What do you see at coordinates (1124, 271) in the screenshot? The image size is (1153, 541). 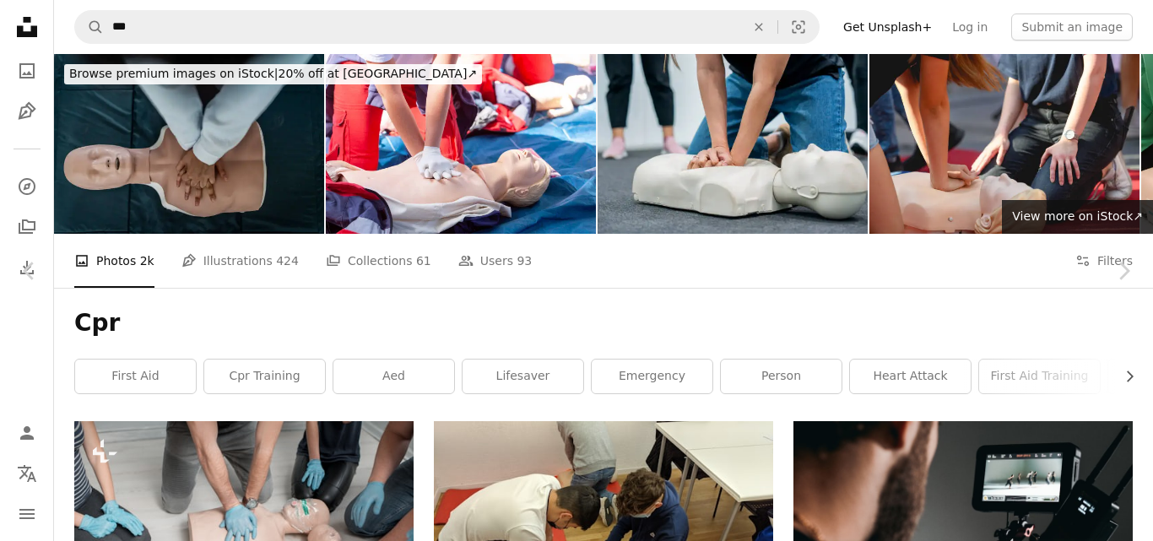 I see `a: Next` at bounding box center [1124, 271].